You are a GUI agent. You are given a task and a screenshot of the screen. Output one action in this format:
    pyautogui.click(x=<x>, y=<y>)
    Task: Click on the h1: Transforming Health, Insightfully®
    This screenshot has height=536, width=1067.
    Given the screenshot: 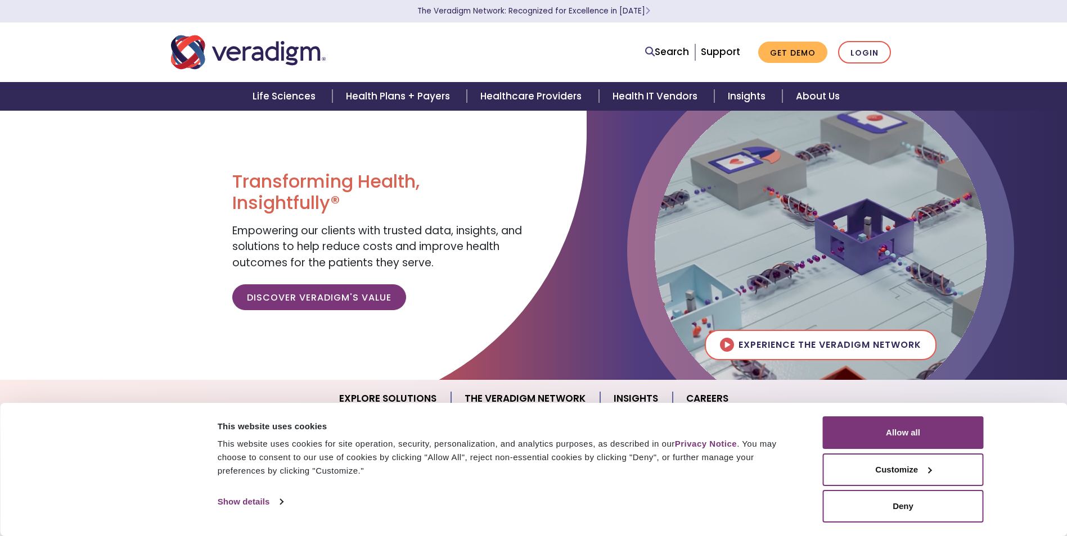 What is the action you would take?
    pyautogui.click(x=378, y=192)
    